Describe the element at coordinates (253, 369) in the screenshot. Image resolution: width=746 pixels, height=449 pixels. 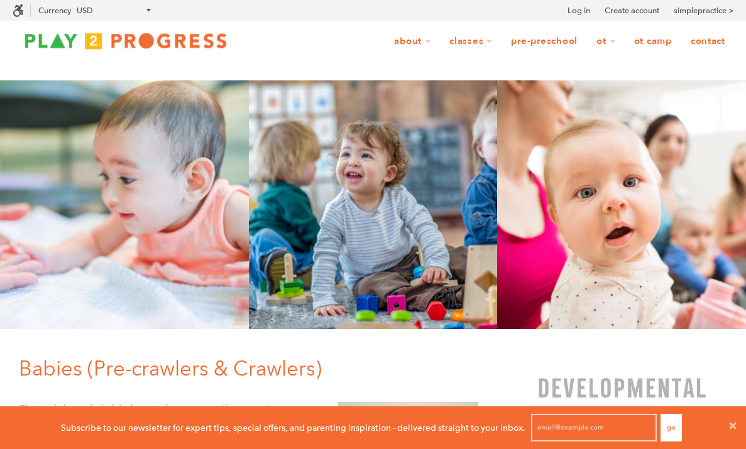
I see `h1: Babies (Pre-crawlers & Crawlers)` at that location.